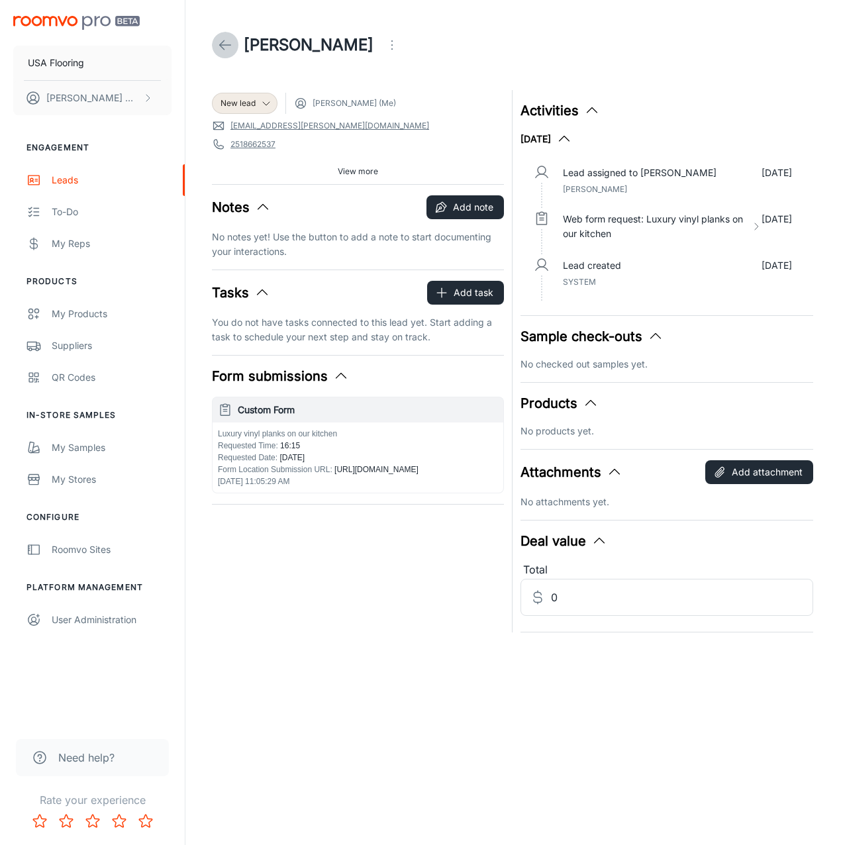 The height and width of the screenshot is (845, 841). Describe the element at coordinates (275, 470) in the screenshot. I see `span: Form Location Submission URL :` at that location.